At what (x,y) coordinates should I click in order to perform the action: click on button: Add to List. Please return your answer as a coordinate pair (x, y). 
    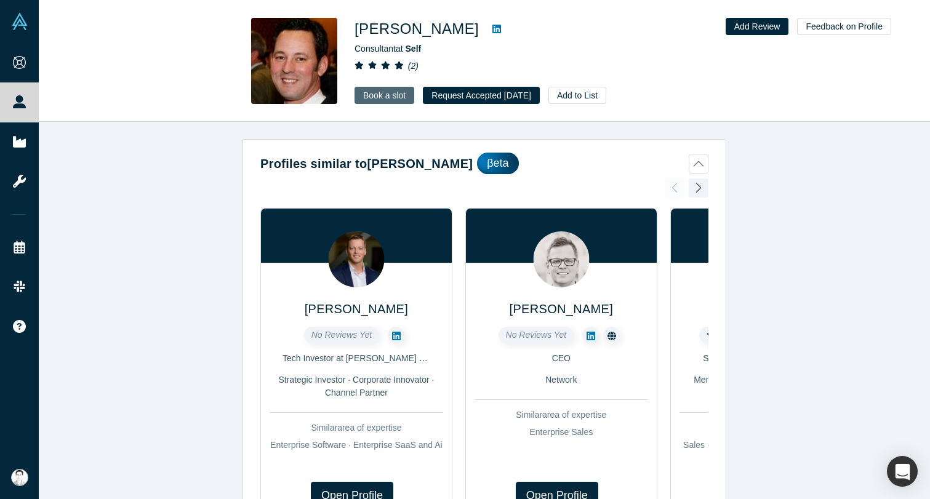
    Looking at the image, I should click on (577, 95).